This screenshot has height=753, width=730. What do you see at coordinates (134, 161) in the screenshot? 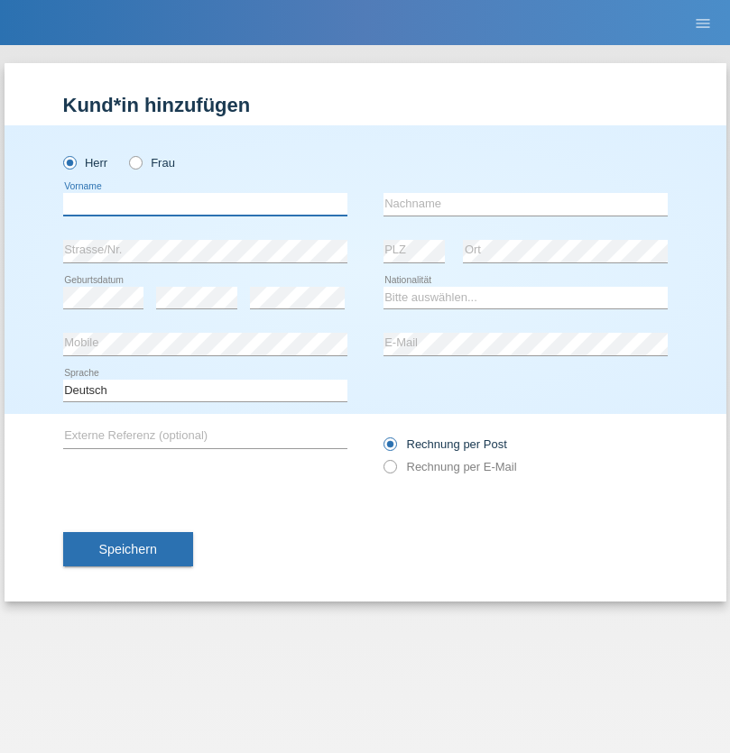
I see `input: Frau` at bounding box center [134, 161].